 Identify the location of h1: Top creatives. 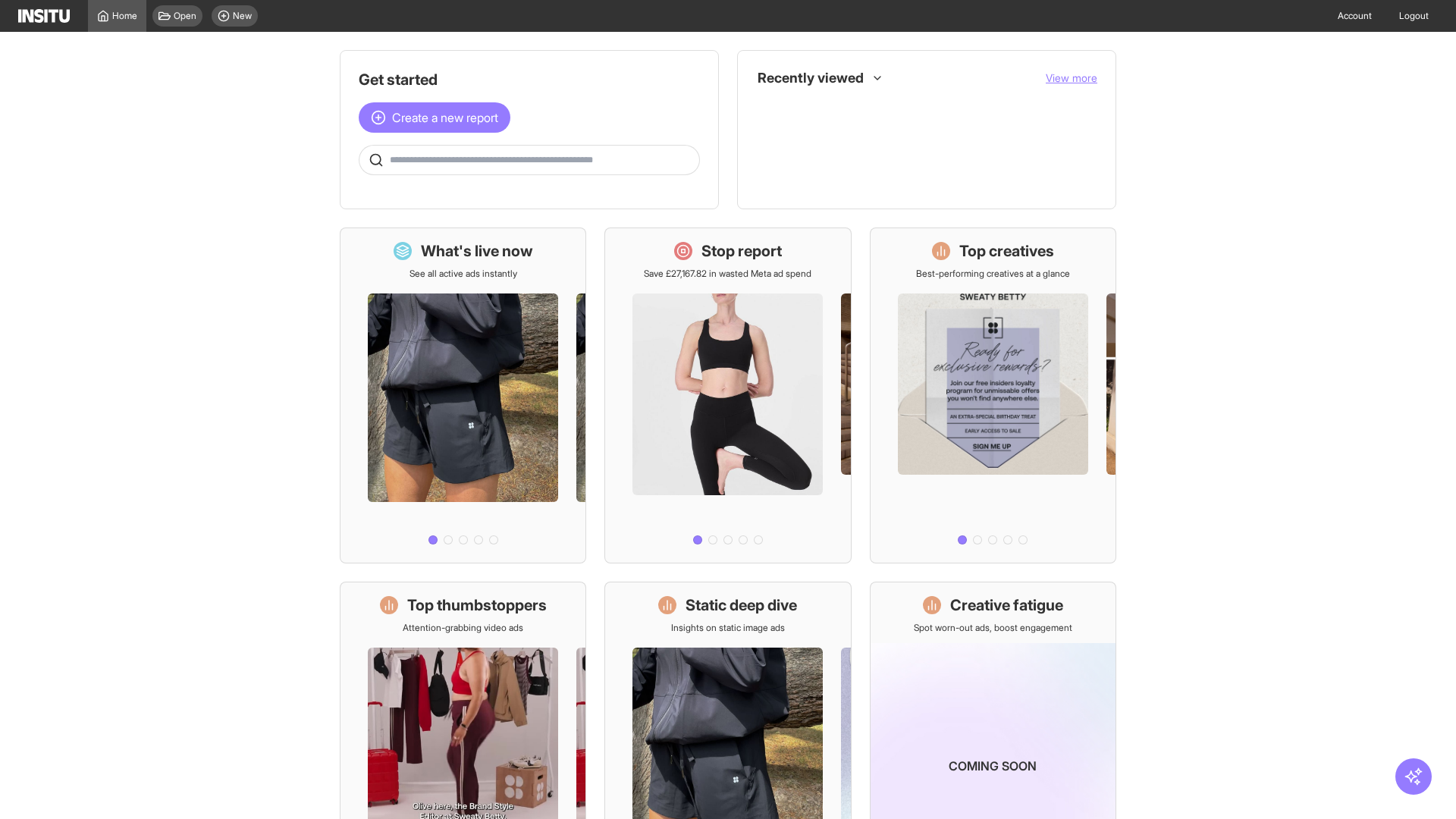
(1006, 251).